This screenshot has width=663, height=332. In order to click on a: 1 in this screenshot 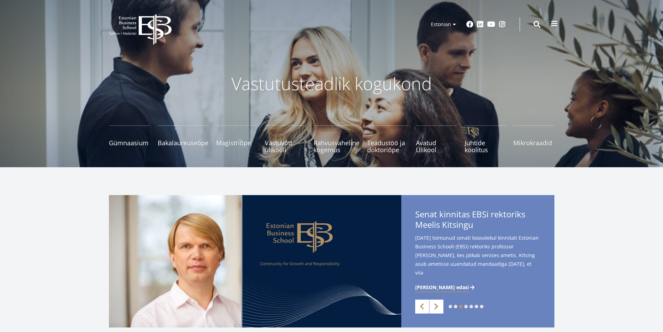, I will do `click(450, 306)`.